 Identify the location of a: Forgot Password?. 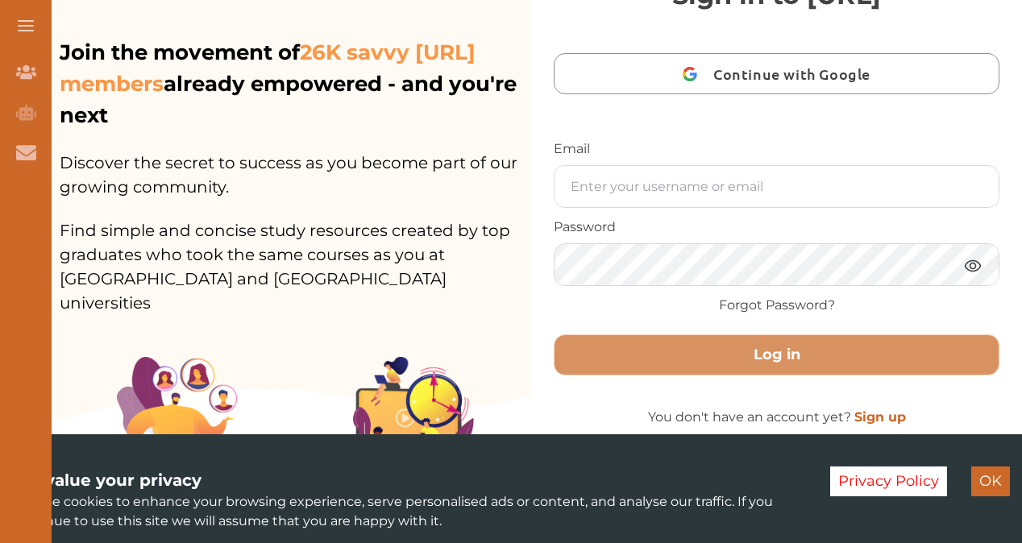
(777, 306).